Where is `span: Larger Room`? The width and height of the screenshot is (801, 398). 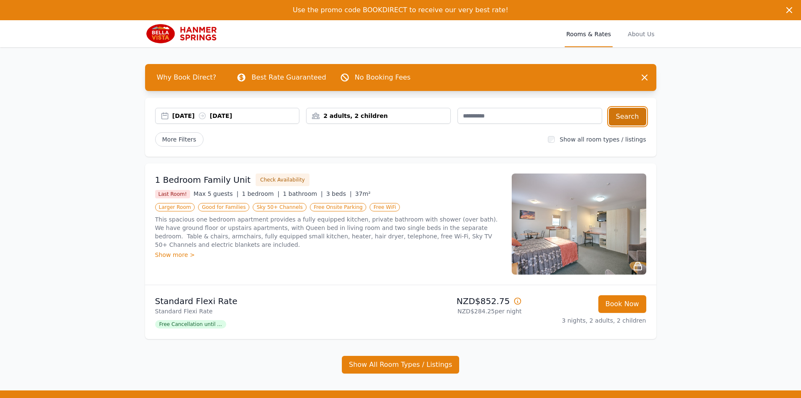
span: Larger Room is located at coordinates (175, 207).